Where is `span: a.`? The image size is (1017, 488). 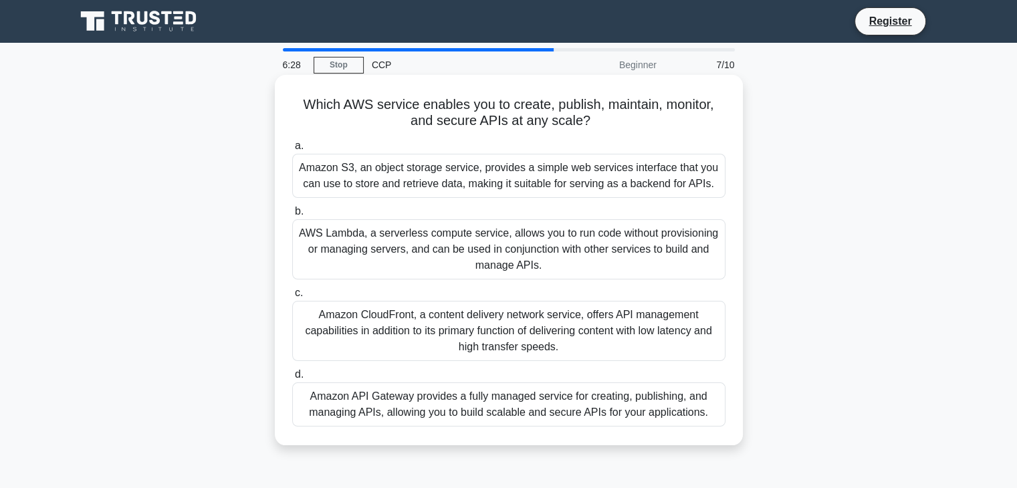 span: a. is located at coordinates (299, 145).